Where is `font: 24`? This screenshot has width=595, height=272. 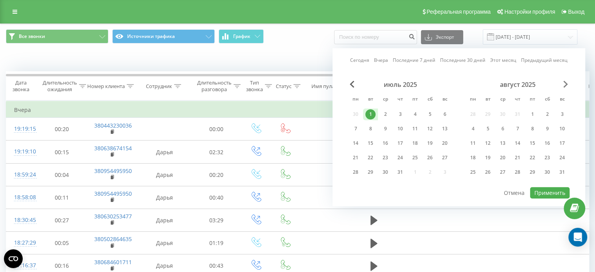 font: 24 is located at coordinates (400, 157).